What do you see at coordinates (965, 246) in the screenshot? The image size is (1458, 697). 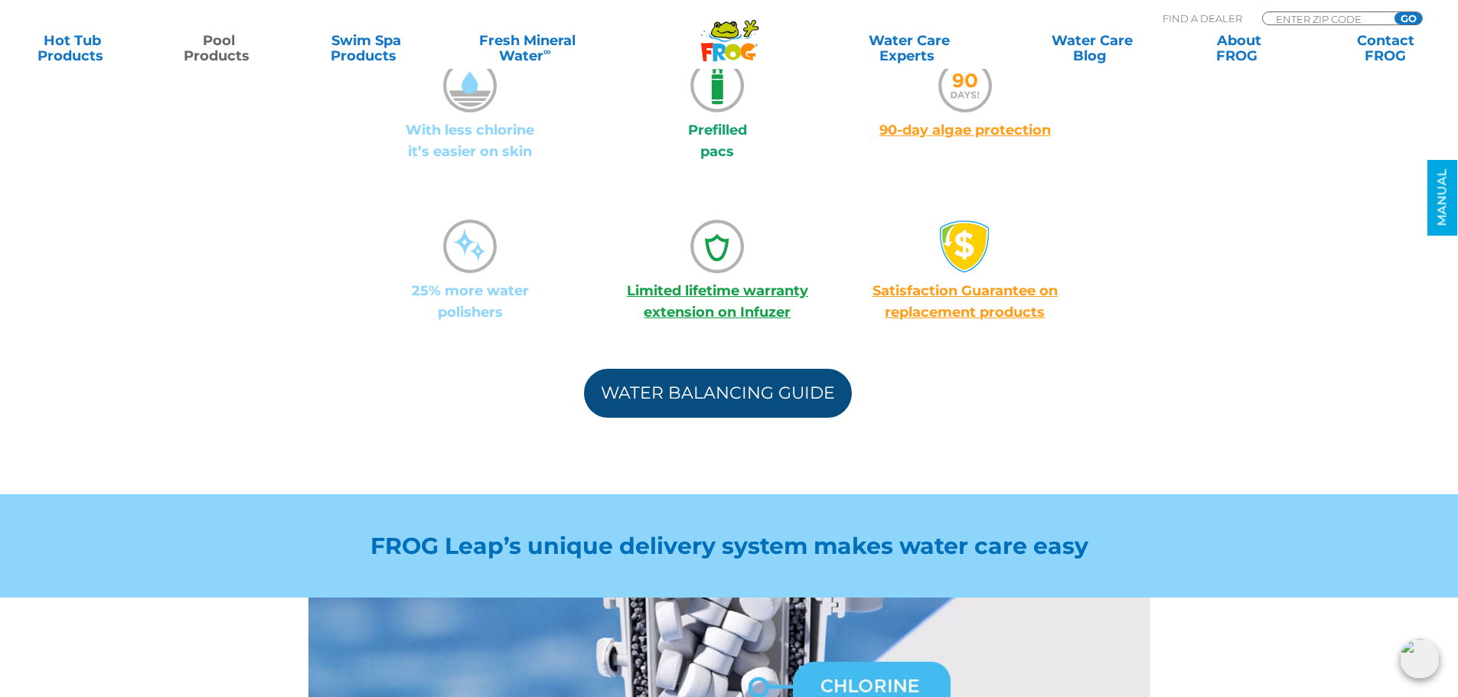 I see `img: money-back1-small` at bounding box center [965, 246].